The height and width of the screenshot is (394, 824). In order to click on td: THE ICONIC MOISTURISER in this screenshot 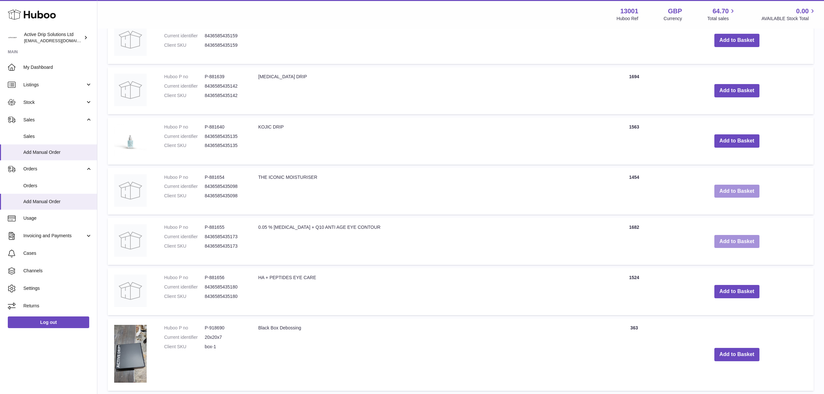, I will do `click(430, 191)`.